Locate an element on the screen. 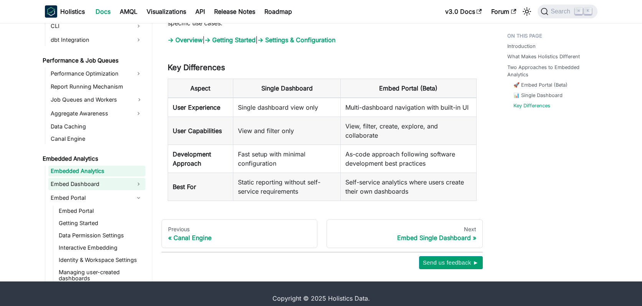  a: 🚀 Embed Portal (Beta) is located at coordinates (540, 85).